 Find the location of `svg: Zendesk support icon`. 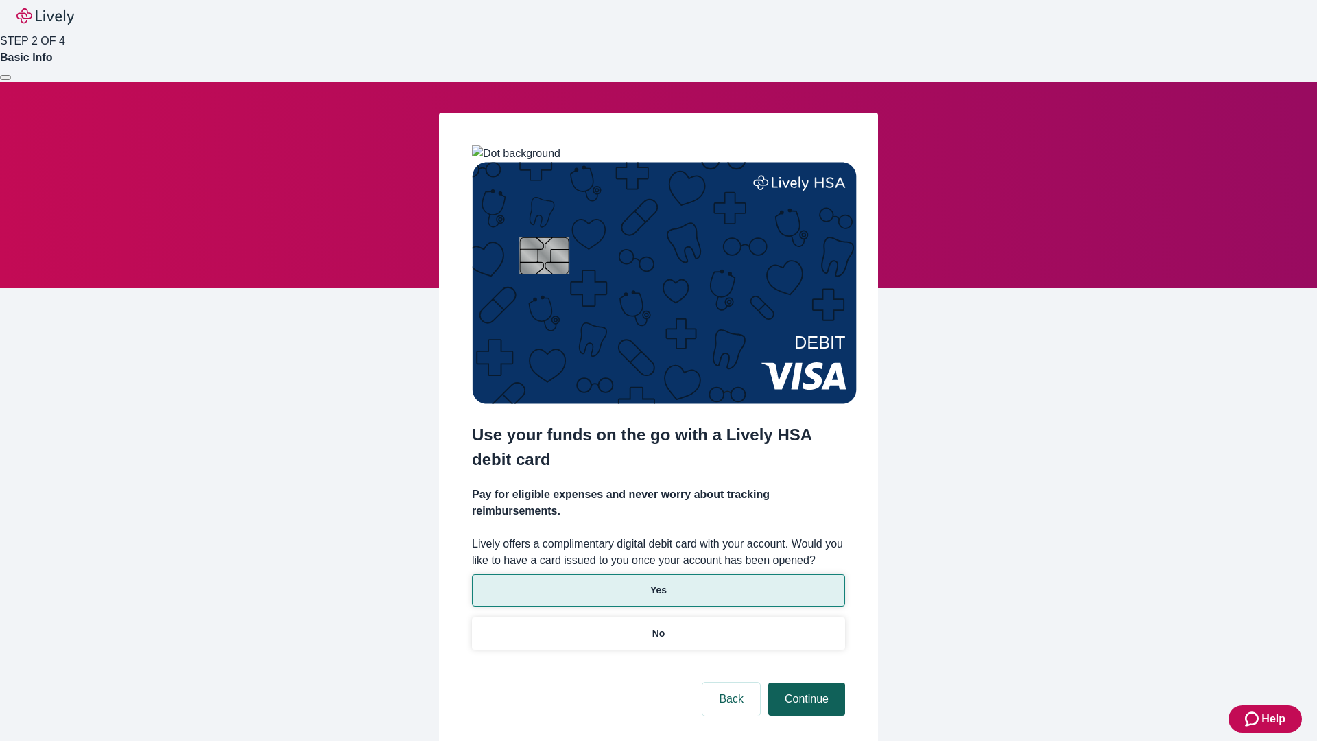

svg: Zendesk support icon is located at coordinates (1253, 719).